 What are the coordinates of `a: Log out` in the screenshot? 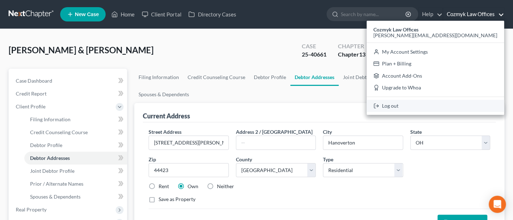 It's located at (435, 106).